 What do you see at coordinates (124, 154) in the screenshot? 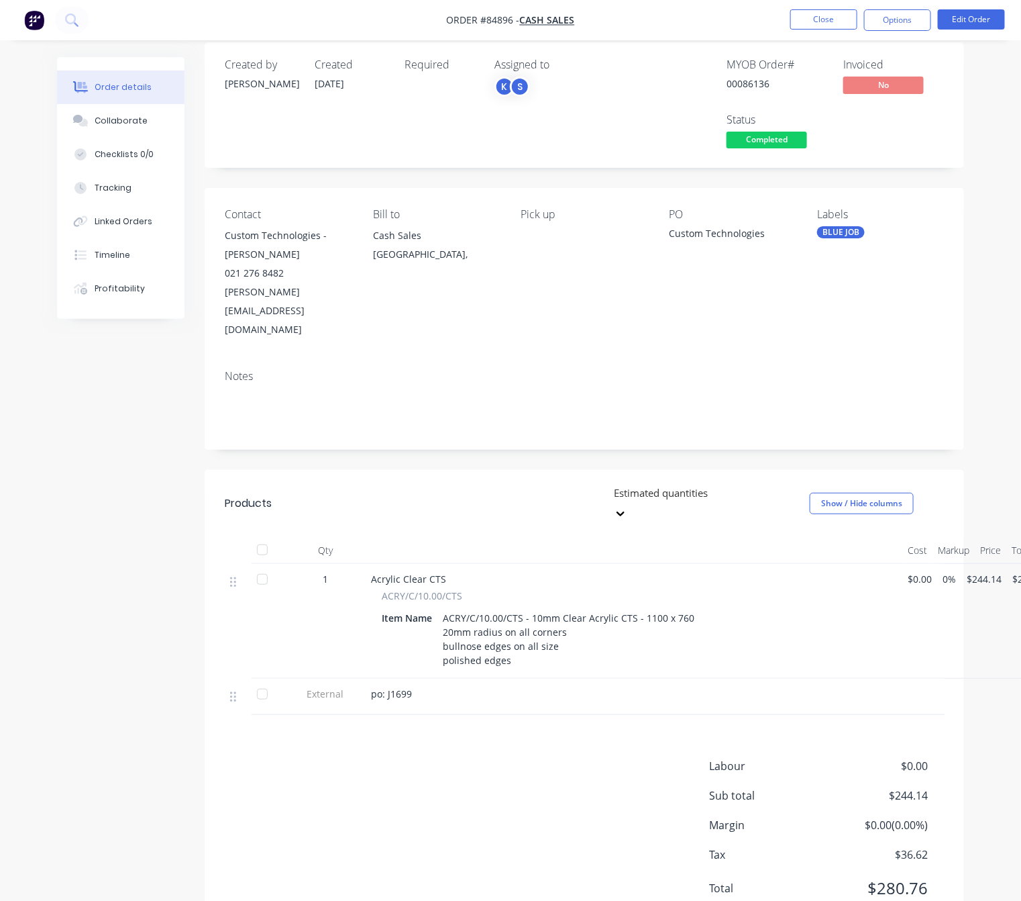
I see `div: Checklists 0/0` at bounding box center [124, 154].